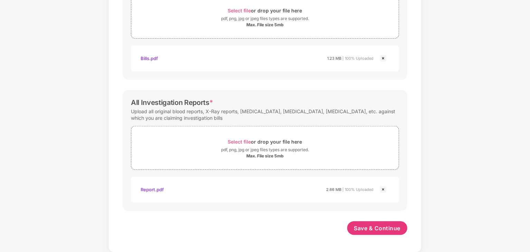  Describe the element at coordinates (377, 228) in the screenshot. I see `span: Save & Continue` at that location.